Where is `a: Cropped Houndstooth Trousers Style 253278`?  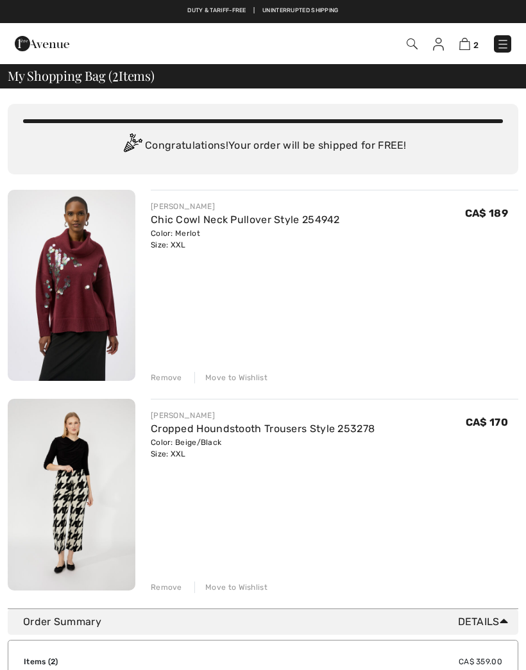 a: Cropped Houndstooth Trousers Style 253278 is located at coordinates (262, 428).